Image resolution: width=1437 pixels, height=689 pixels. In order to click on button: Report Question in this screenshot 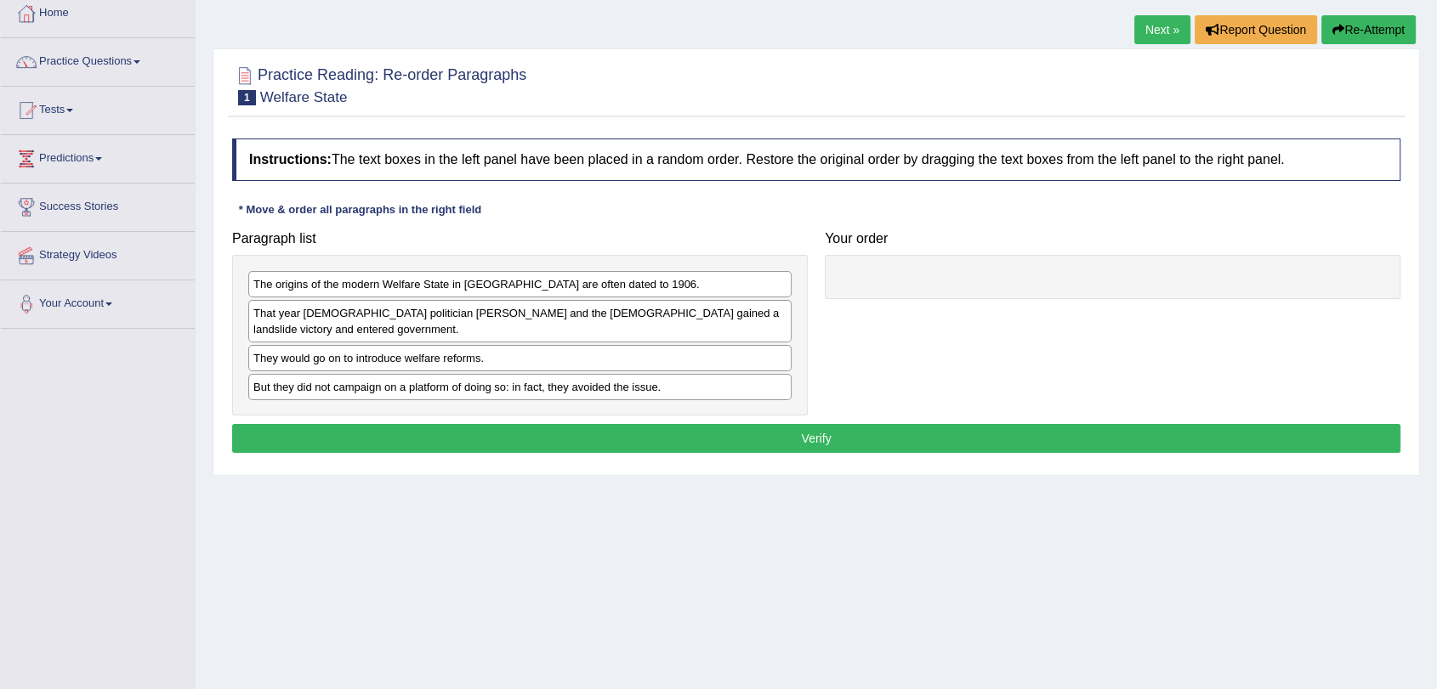, I will do `click(1256, 30)`.